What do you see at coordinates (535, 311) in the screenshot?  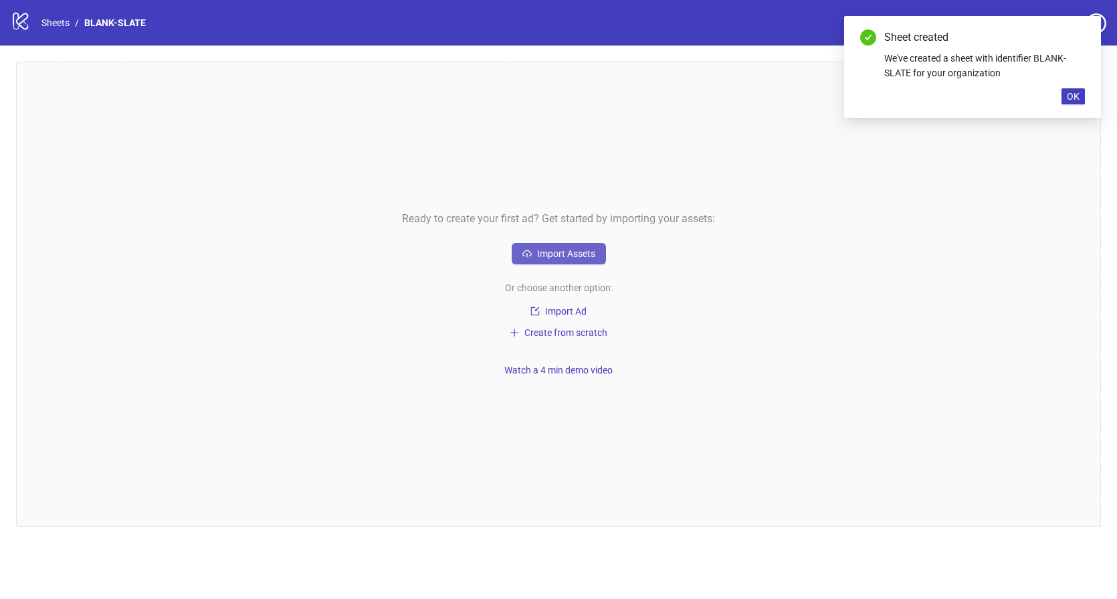 I see `span: import` at bounding box center [535, 311].